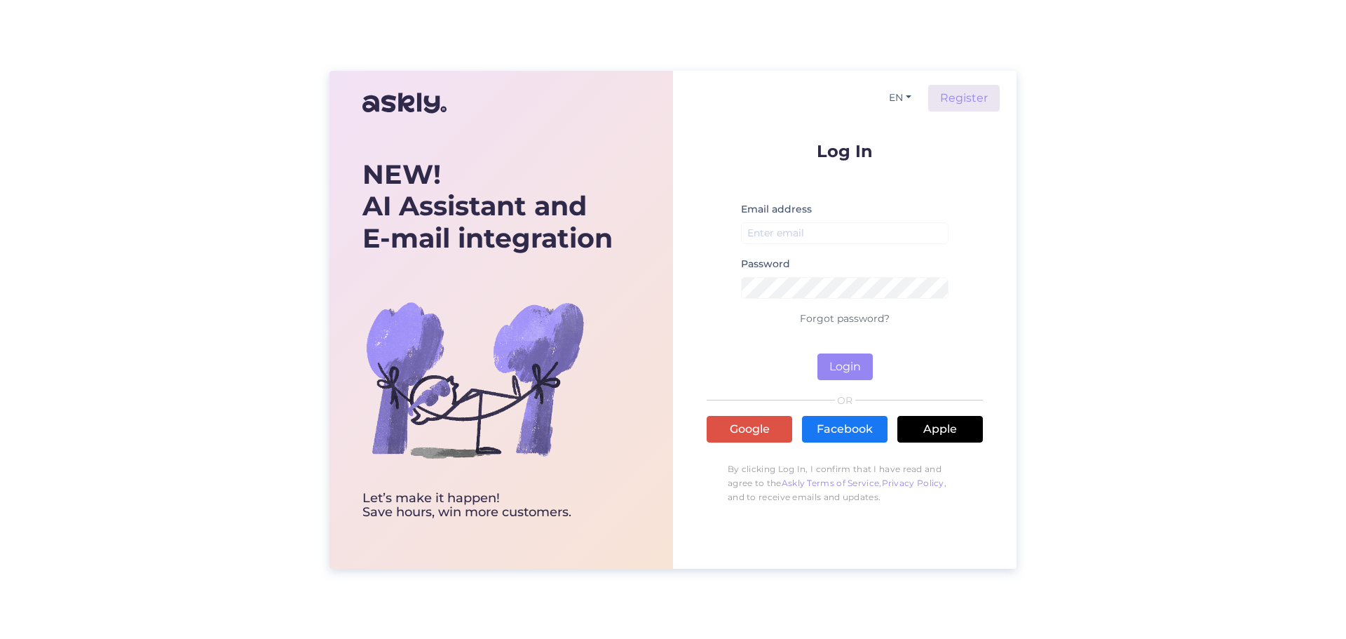 Image resolution: width=1346 pixels, height=639 pixels. Describe the element at coordinates (765, 264) in the screenshot. I see `label: Password` at that location.